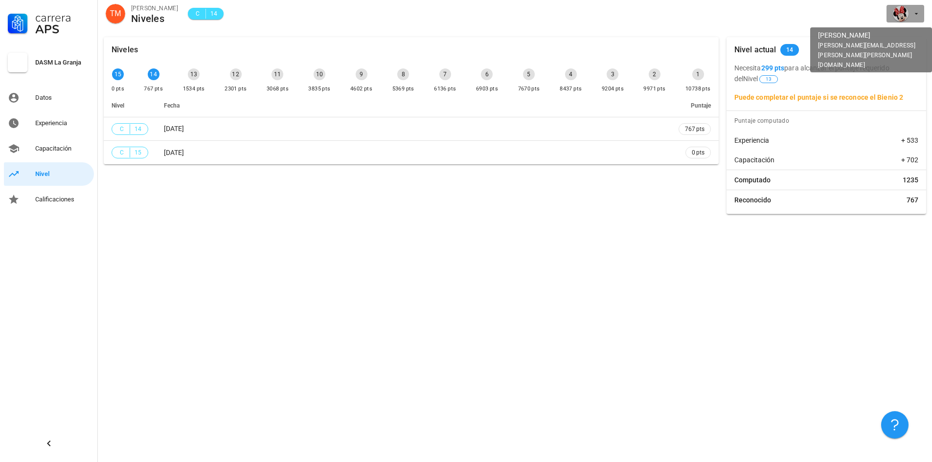 The width and height of the screenshot is (932, 462). Describe the element at coordinates (445, 74) in the screenshot. I see `div: 7` at that location.